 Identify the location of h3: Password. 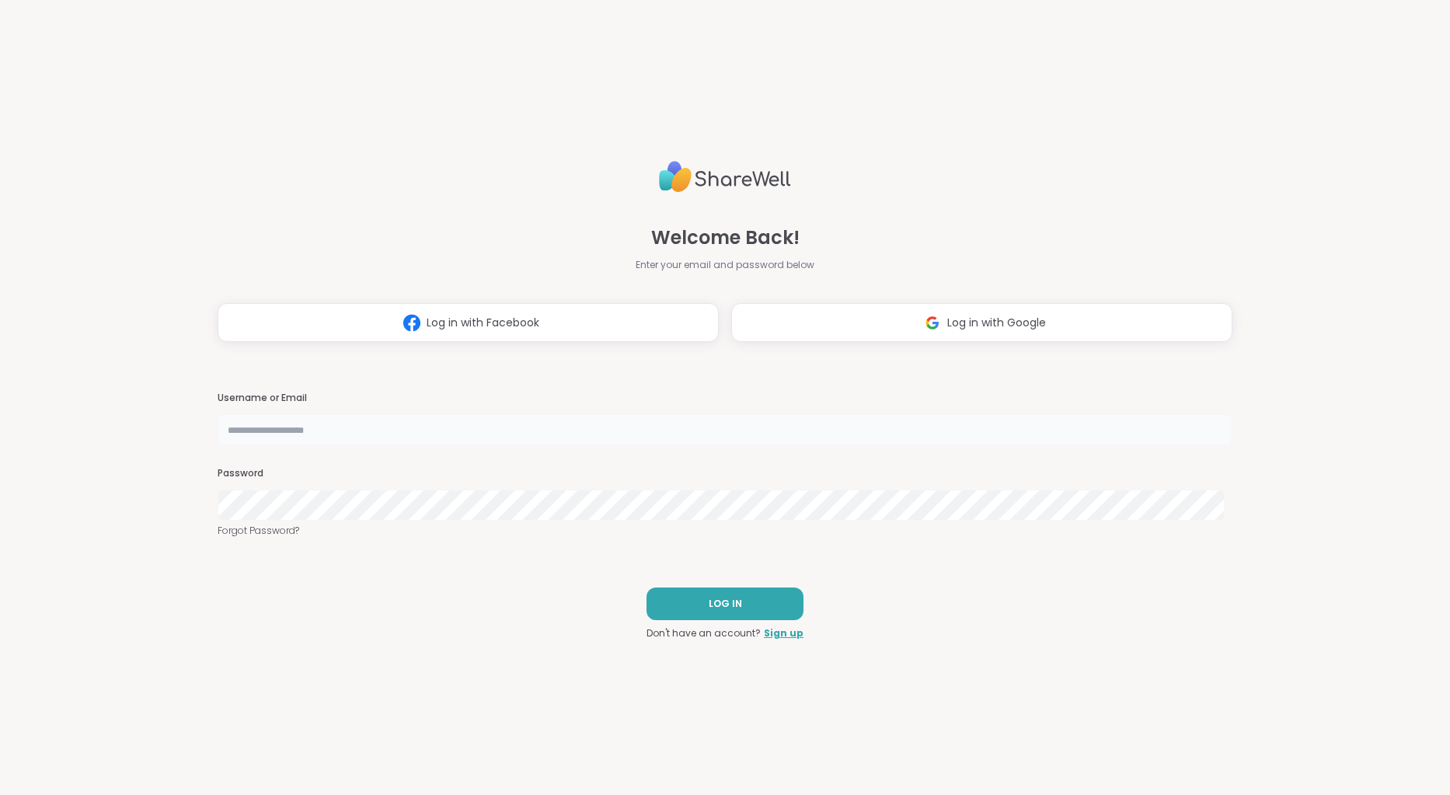
(725, 473).